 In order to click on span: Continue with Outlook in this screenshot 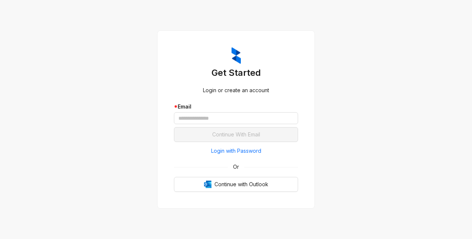, I will do `click(241, 184)`.